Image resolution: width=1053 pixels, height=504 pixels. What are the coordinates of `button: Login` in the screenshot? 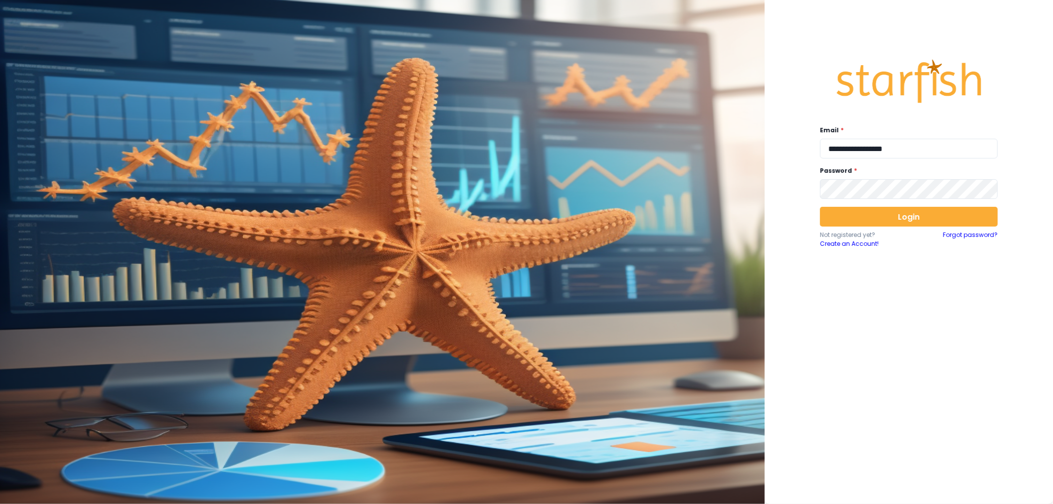 It's located at (909, 217).